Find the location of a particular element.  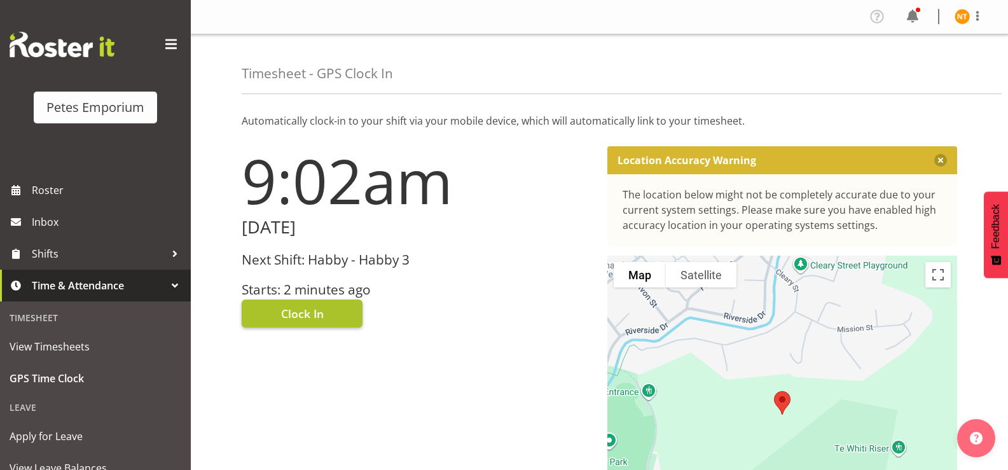

span: Apply for Leave is located at coordinates (95, 436).